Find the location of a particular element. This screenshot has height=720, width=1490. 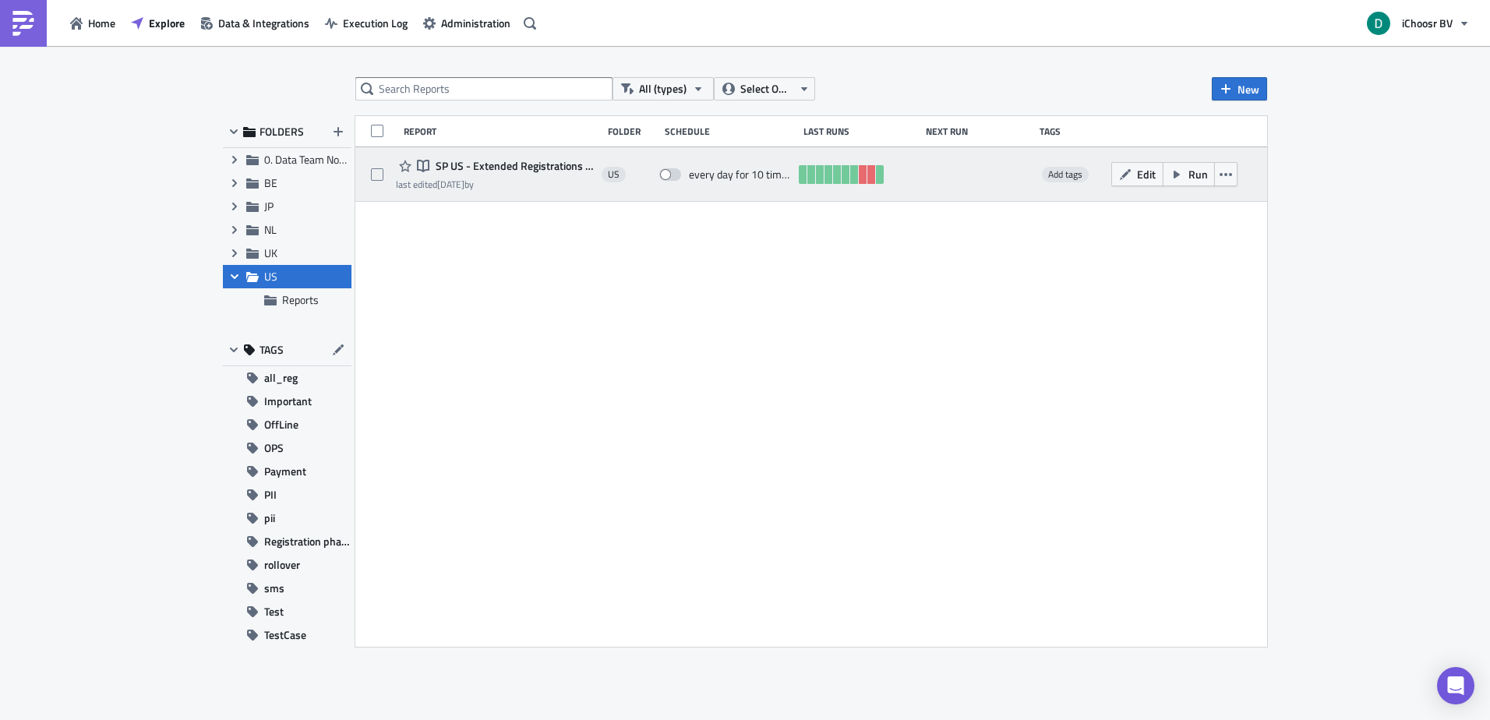

img: Avatar is located at coordinates (1378, 23).